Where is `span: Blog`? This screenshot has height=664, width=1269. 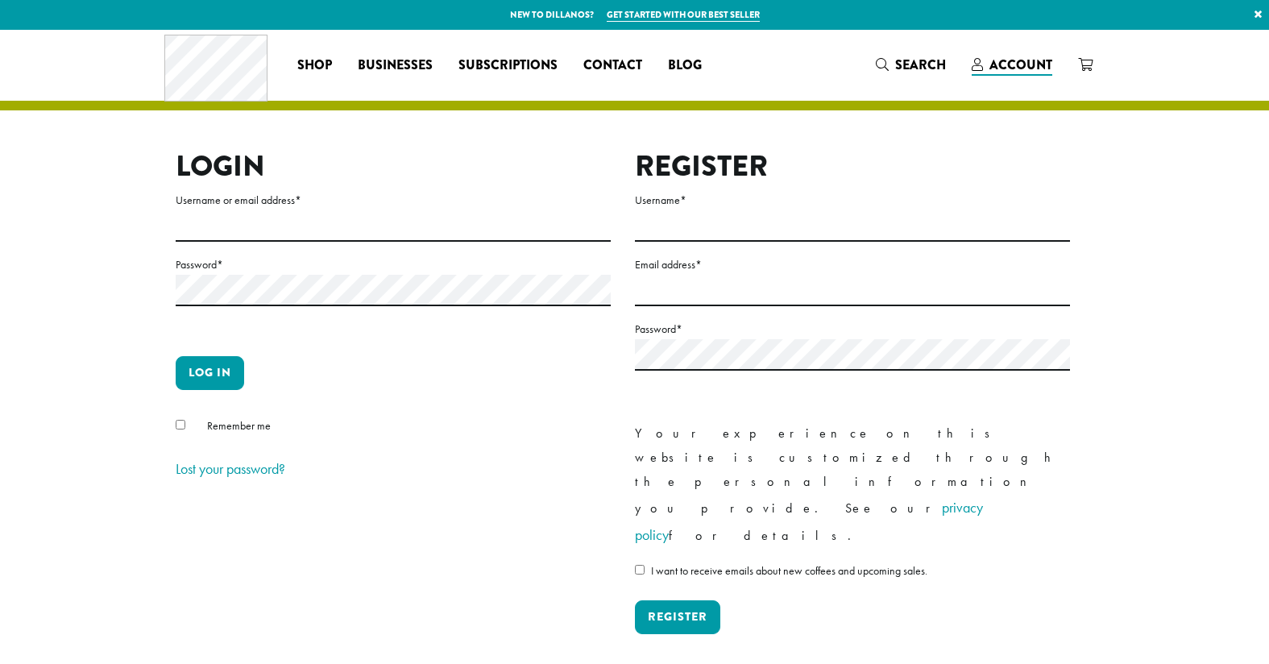 span: Blog is located at coordinates (685, 65).